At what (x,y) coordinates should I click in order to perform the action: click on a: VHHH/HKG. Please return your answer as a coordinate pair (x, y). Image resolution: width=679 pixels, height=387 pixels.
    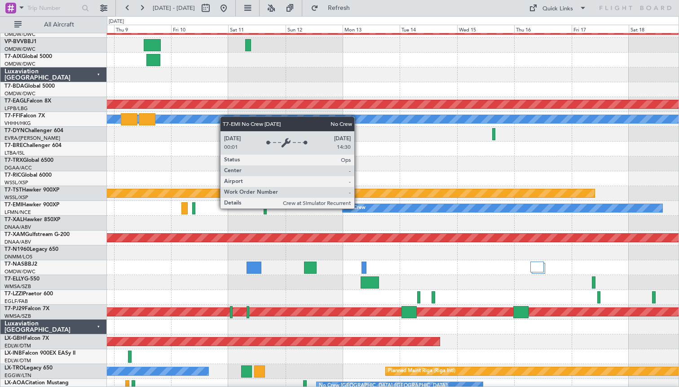
    Looking at the image, I should click on (18, 123).